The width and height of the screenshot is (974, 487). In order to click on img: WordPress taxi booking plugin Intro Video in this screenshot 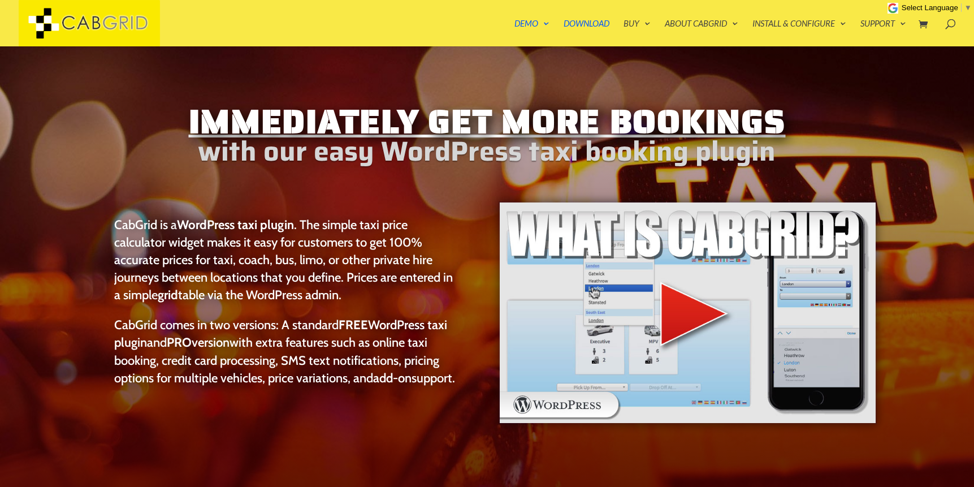, I will do `click(687, 313)`.